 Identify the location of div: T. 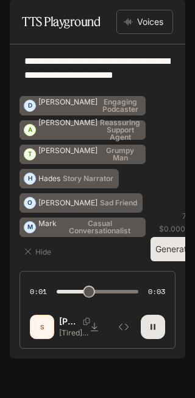
(30, 154).